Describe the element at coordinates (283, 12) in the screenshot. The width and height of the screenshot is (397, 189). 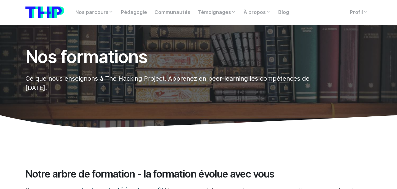
I see `a: Blog` at that location.